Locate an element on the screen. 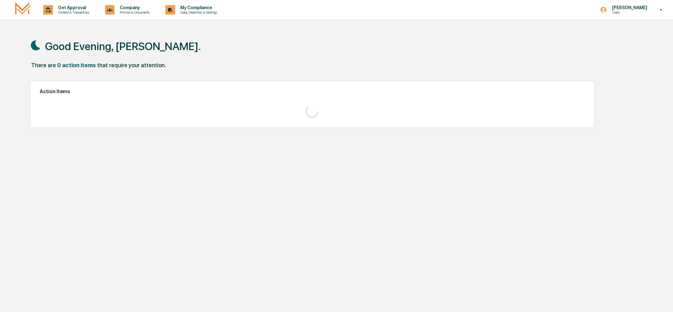 This screenshot has height=312, width=673. img: logo is located at coordinates (23, 10).